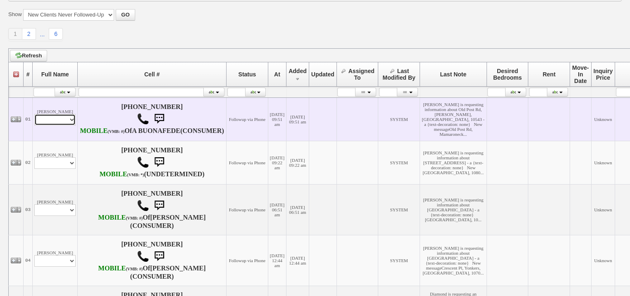  I want to click on span: Inquiry Price, so click(603, 74).